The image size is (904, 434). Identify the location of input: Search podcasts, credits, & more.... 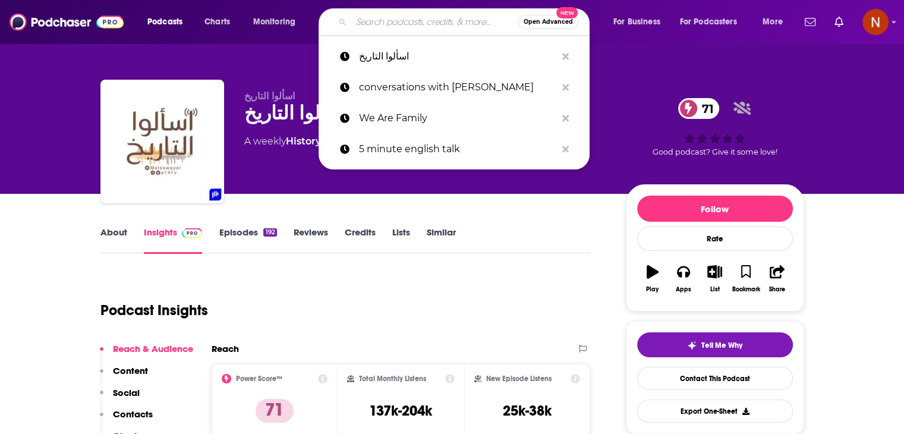
(434, 22).